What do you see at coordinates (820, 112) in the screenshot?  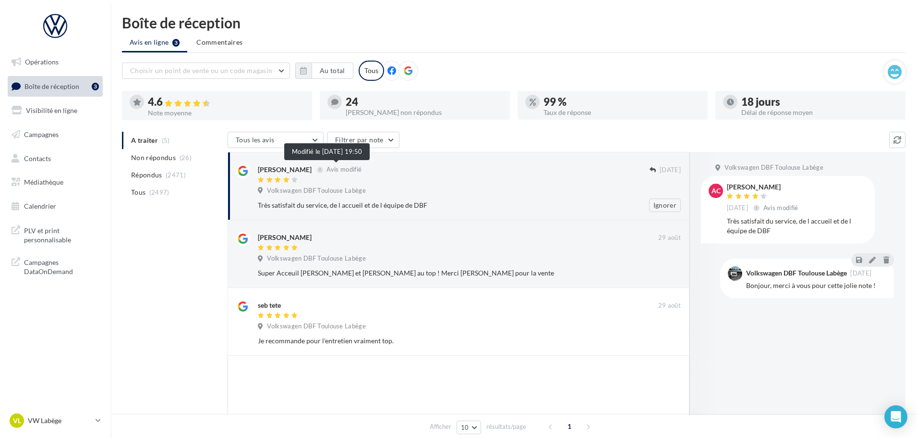 I see `div: Délai de réponse moyen` at bounding box center [820, 112].